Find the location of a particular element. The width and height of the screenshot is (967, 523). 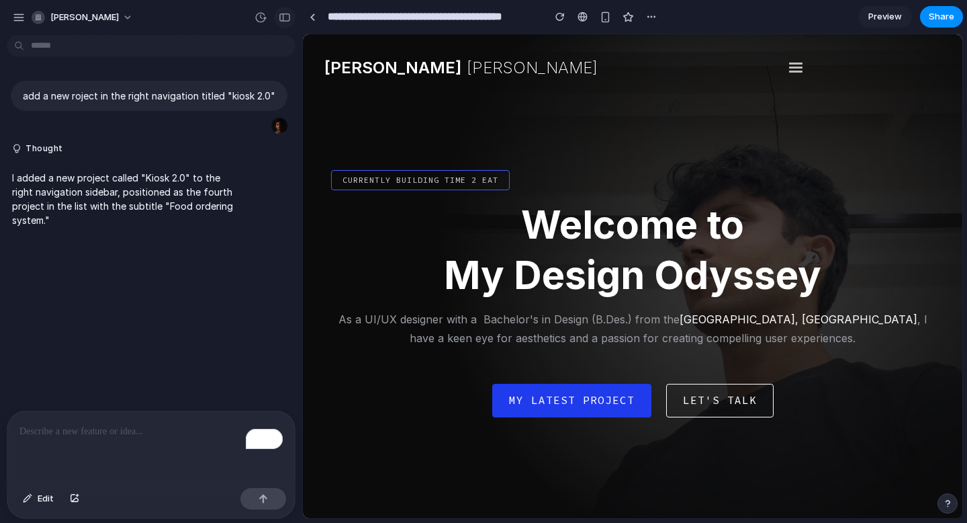

p: I added a new project called "Kiosk 2.0" to the right navigation sidebar, positioned as the fourt... is located at coordinates (124, 199).